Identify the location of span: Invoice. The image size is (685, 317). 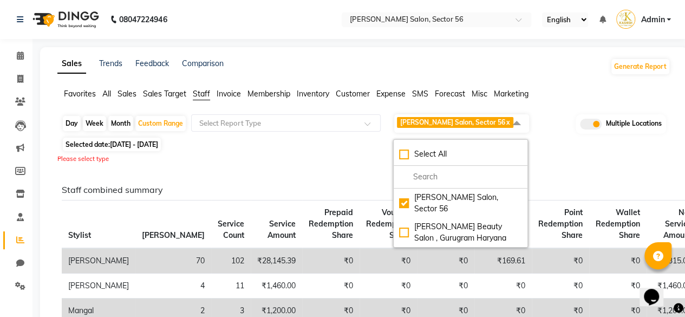
(228, 94).